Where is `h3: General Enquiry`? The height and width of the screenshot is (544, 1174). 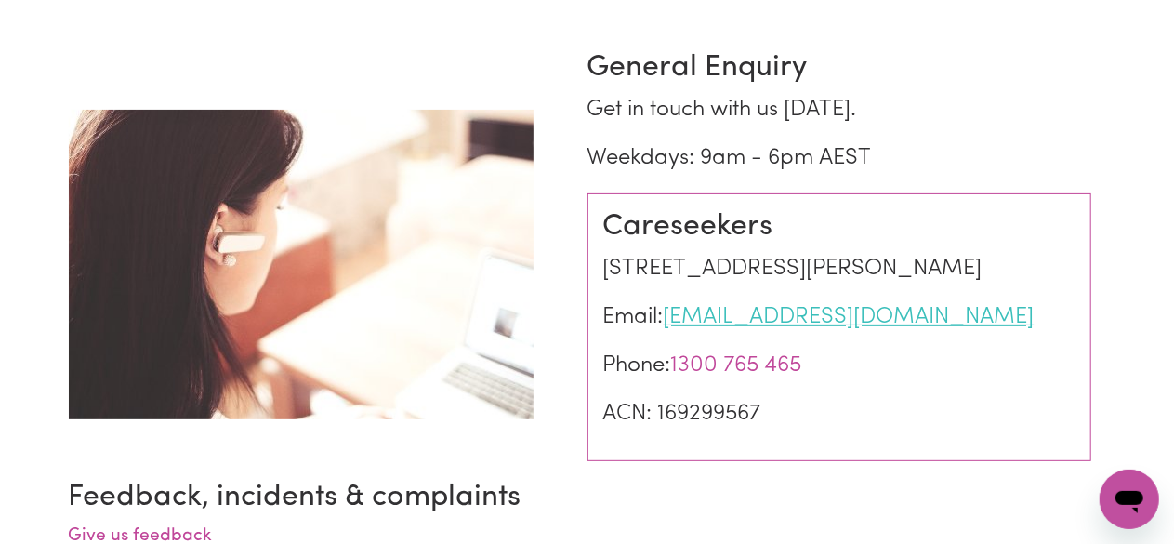 h3: General Enquiry is located at coordinates (840, 68).